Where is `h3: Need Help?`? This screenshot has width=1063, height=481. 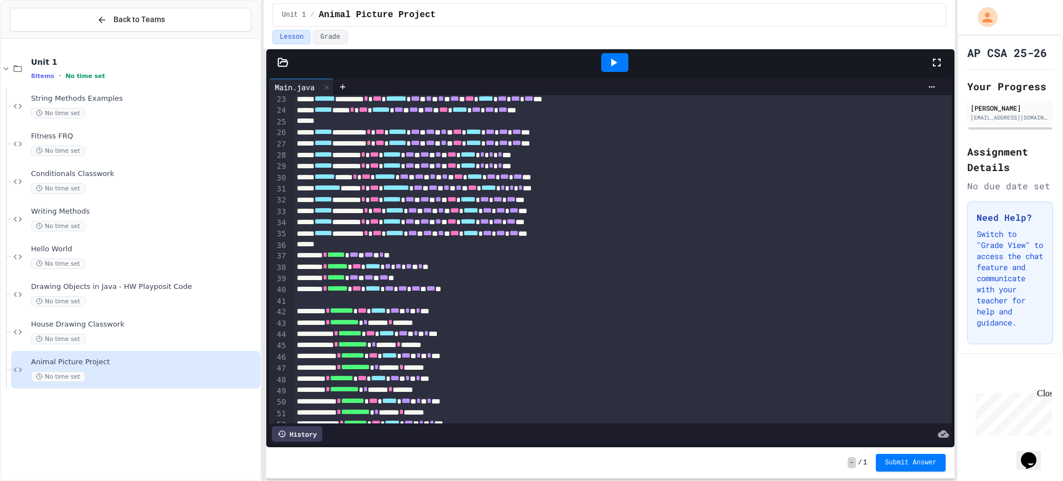
h3: Need Help? is located at coordinates (1010, 218).